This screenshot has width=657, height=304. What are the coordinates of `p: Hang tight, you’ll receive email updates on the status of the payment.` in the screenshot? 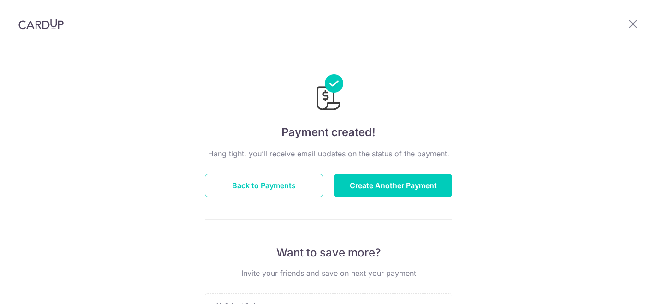 It's located at (328, 154).